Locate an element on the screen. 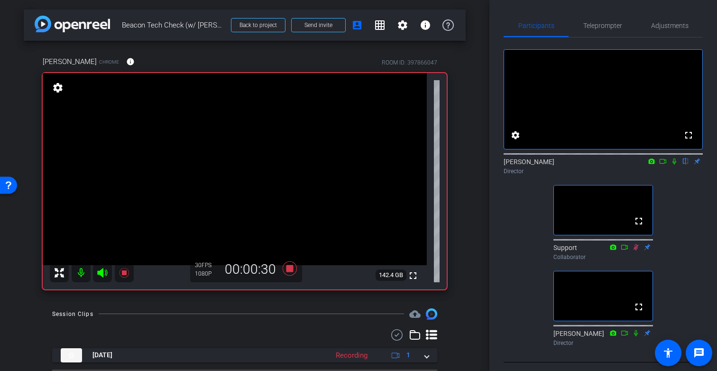 This screenshot has width=717, height=371. button: Back to project is located at coordinates (258, 25).